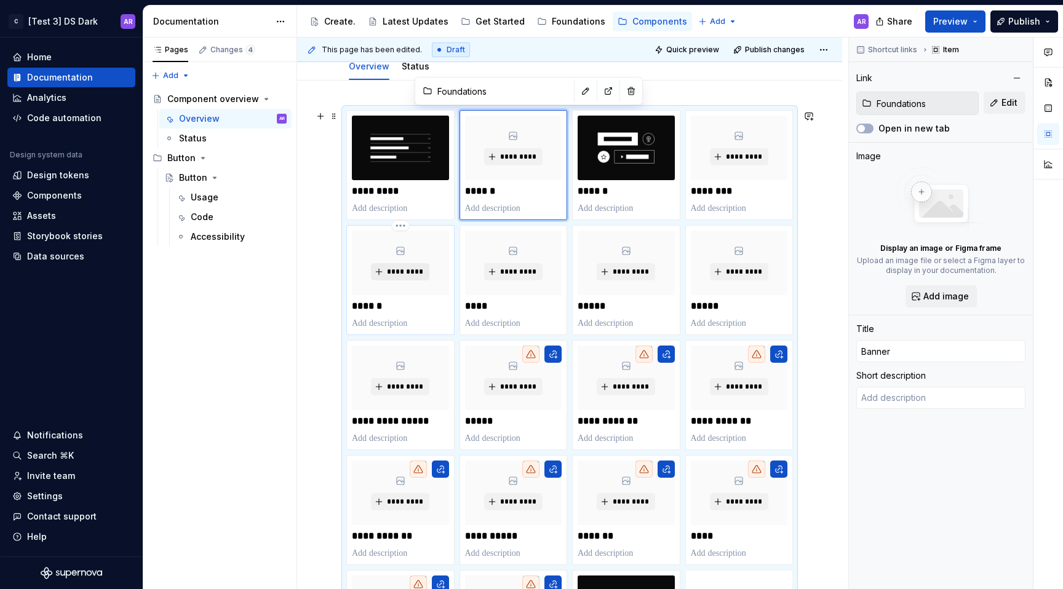 This screenshot has width=1063, height=589. Describe the element at coordinates (894, 22) in the screenshot. I see `button: Share` at that location.